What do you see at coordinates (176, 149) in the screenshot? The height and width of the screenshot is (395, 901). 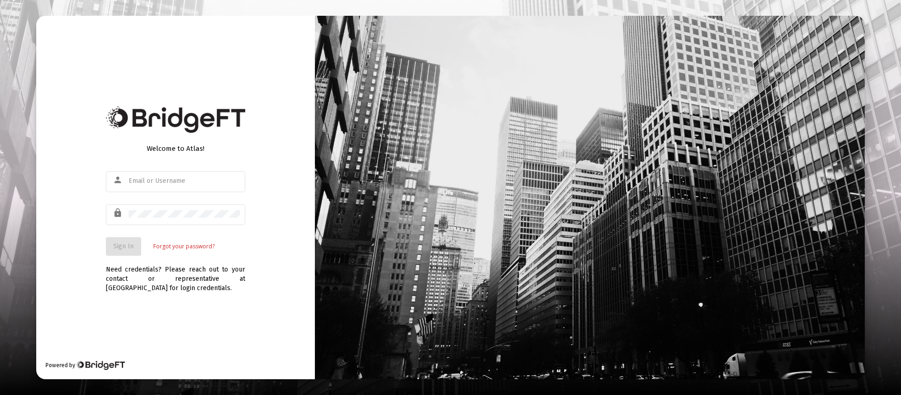 I see `div: Welcome to Atlas!` at bounding box center [176, 149].